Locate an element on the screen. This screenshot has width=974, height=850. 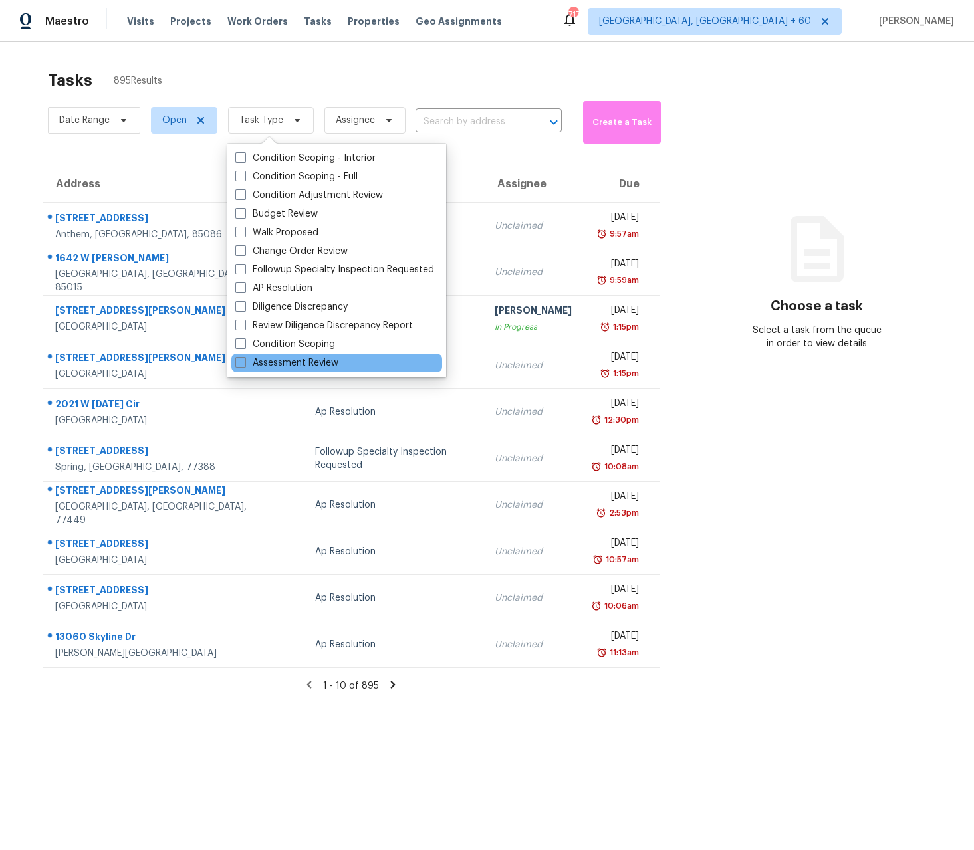
span: 1 - 10 of 895 is located at coordinates (351, 686).